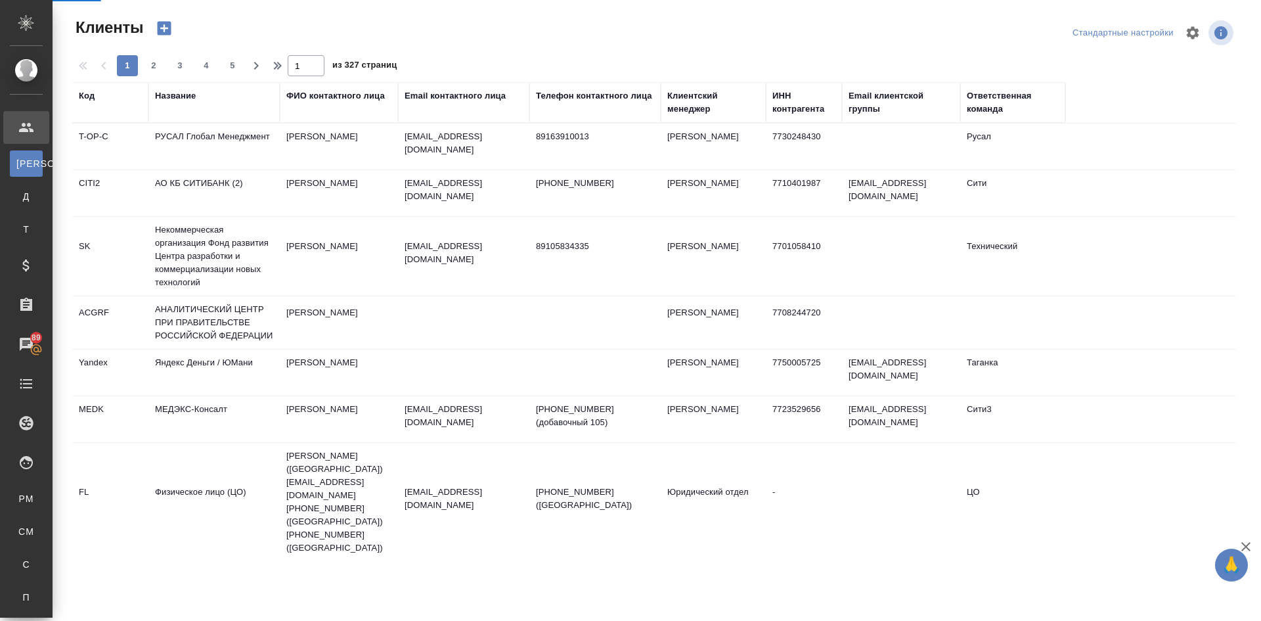 The image size is (1261, 621). What do you see at coordinates (26, 498) in the screenshot?
I see `a: PM` at bounding box center [26, 498].